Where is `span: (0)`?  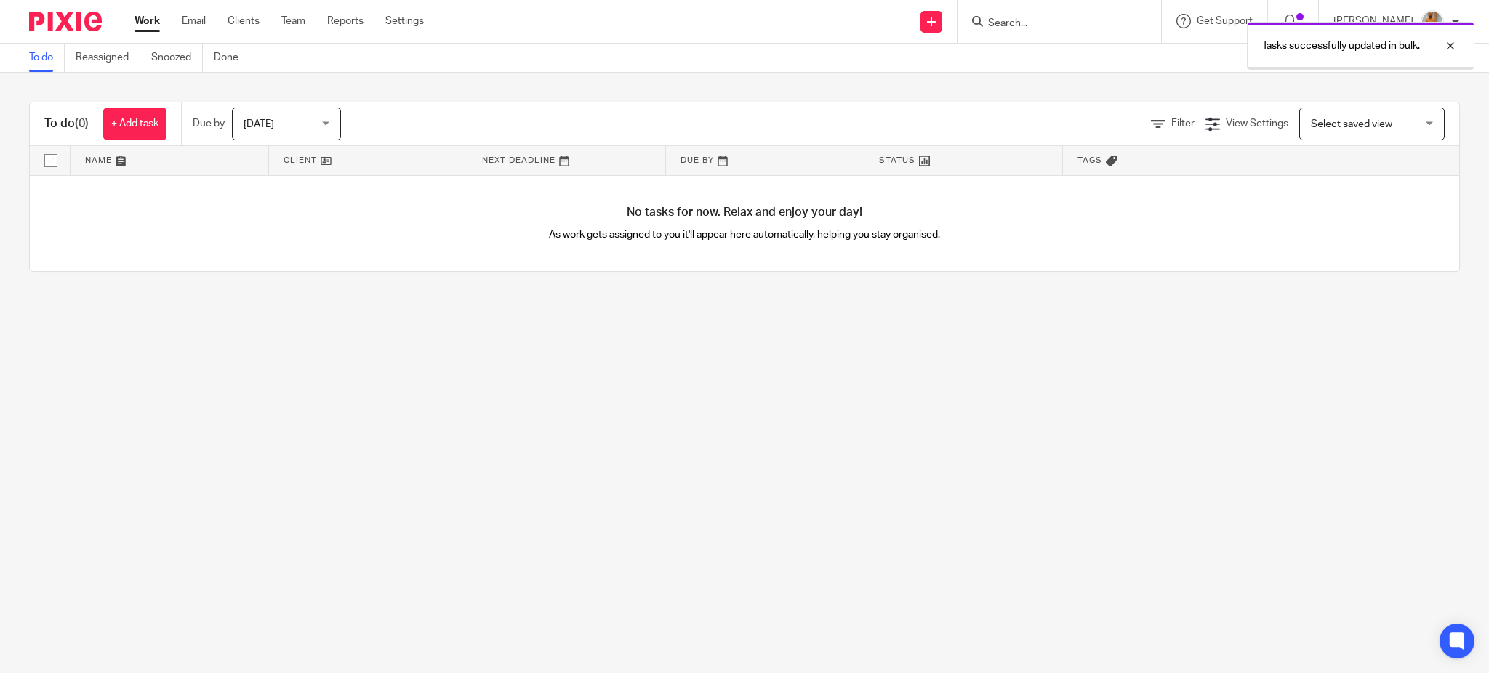 span: (0) is located at coordinates (81, 124).